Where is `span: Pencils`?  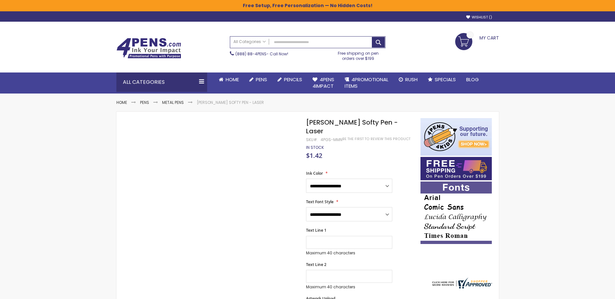
span: Pencils is located at coordinates (293, 79).